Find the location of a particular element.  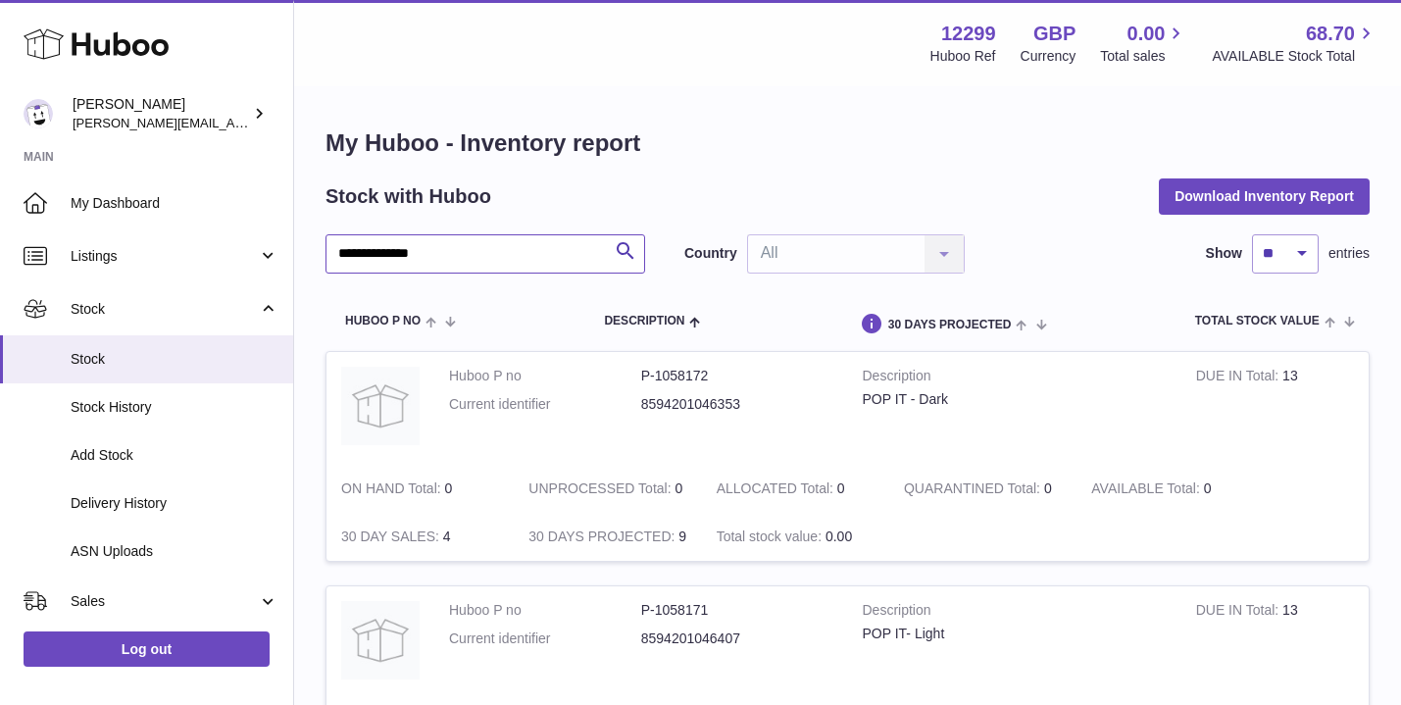

span: My Dashboard is located at coordinates (175, 203).